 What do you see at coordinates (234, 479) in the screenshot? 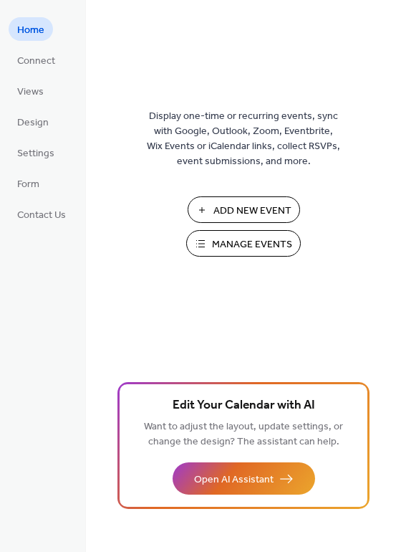
I see `span: Open AI Assistant` at bounding box center [234, 479].